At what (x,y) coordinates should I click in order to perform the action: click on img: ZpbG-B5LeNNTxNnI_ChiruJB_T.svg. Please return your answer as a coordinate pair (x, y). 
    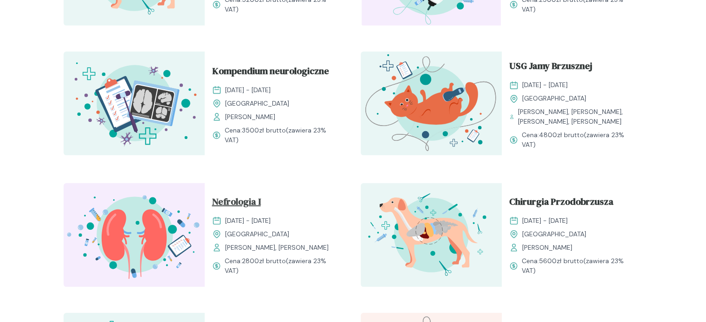
    Looking at the image, I should click on (431, 235).